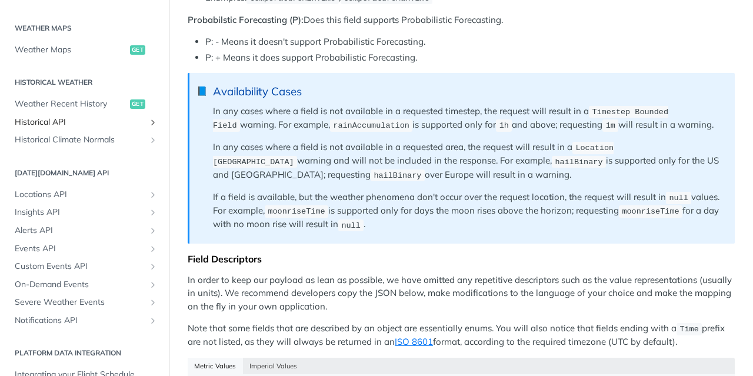 The image size is (753, 376). I want to click on button: Show subpages for Custom Events API, so click(153, 267).